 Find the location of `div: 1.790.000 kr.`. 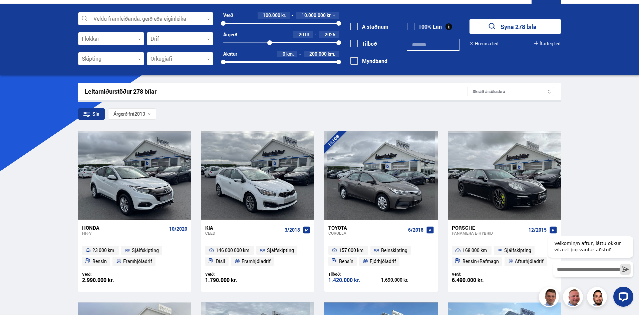

div: 1.790.000 kr. is located at coordinates (232, 280).